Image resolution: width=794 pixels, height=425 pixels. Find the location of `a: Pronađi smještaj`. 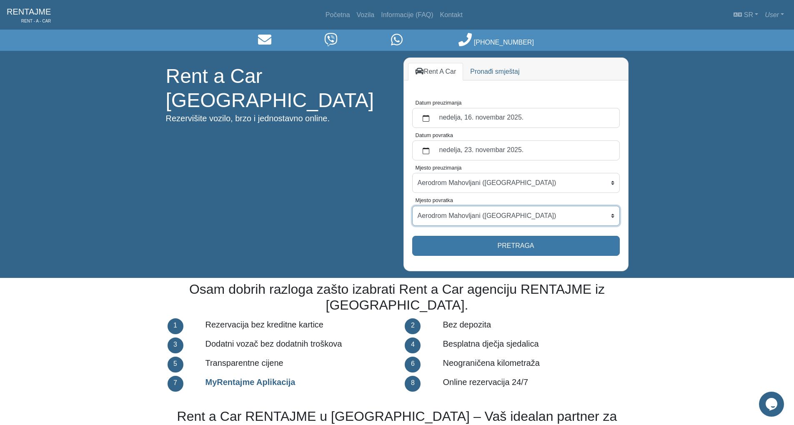

a: Pronađi smještaj is located at coordinates (495, 72).